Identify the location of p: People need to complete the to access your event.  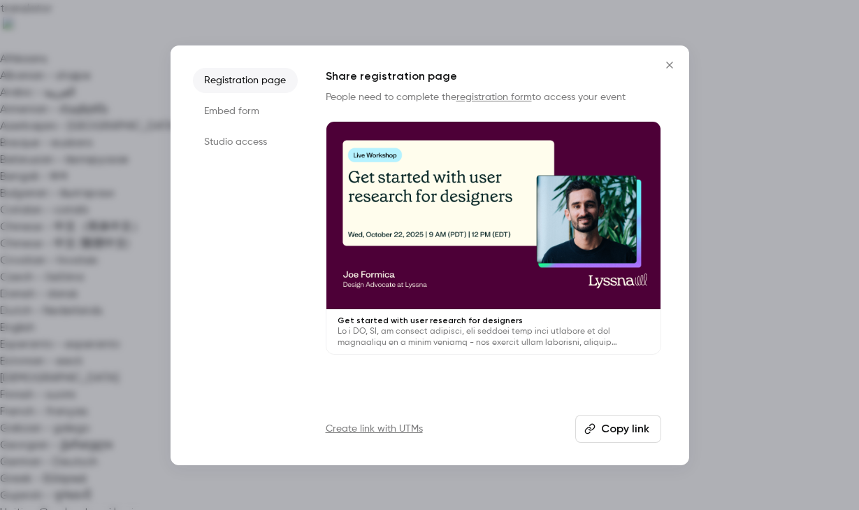
(494, 97).